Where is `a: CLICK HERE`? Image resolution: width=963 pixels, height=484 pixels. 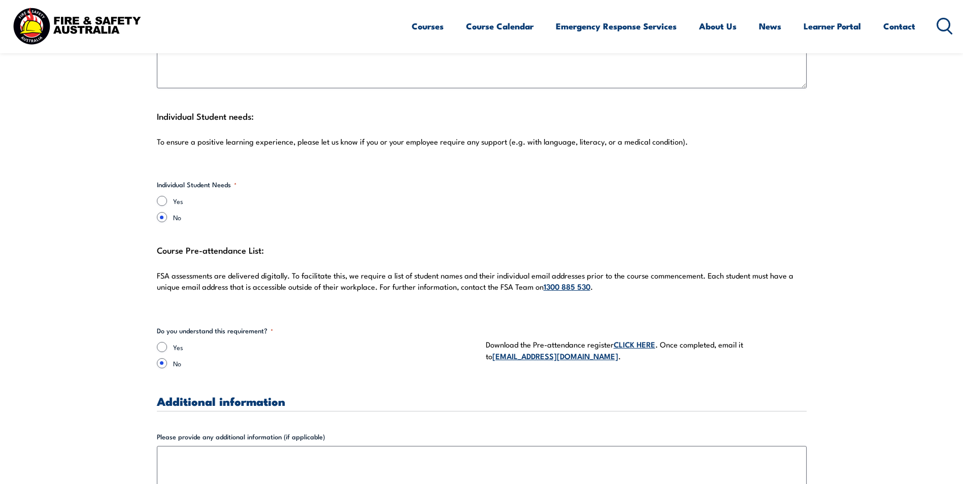
a: CLICK HERE is located at coordinates (635, 344).